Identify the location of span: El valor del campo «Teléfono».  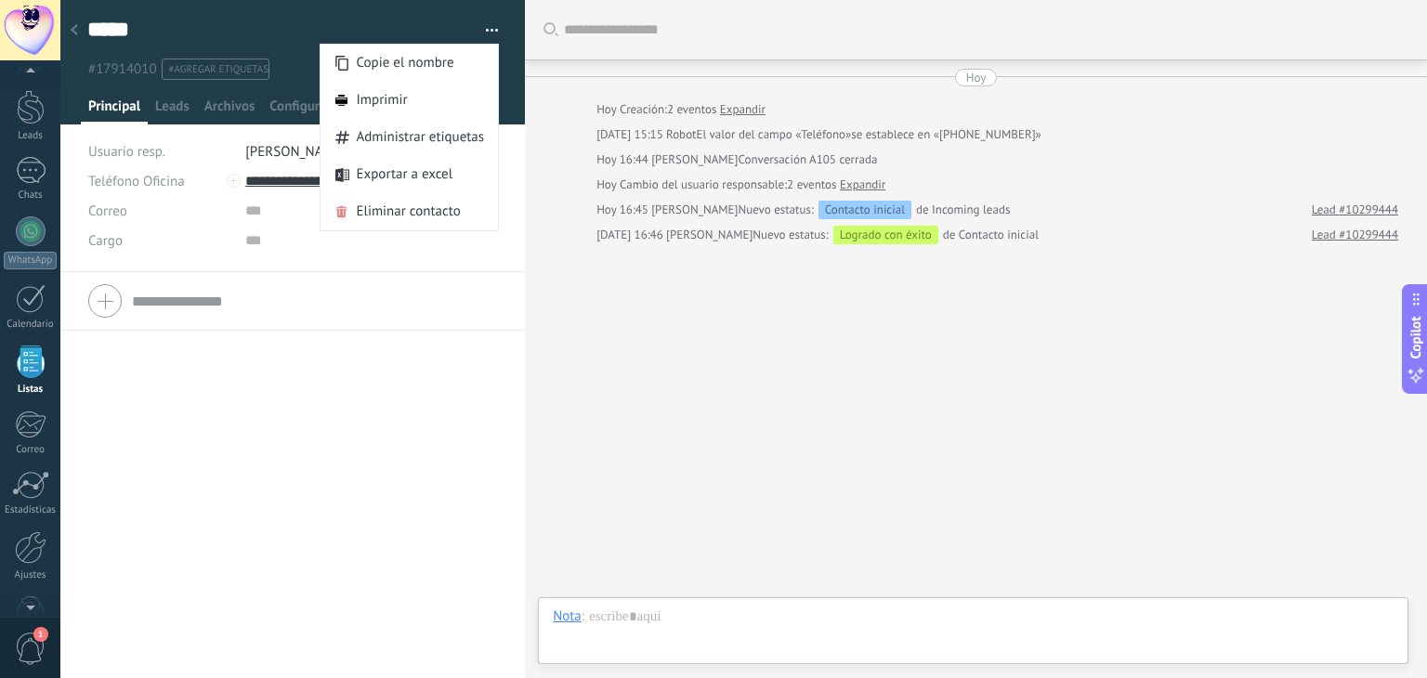
(774, 135).